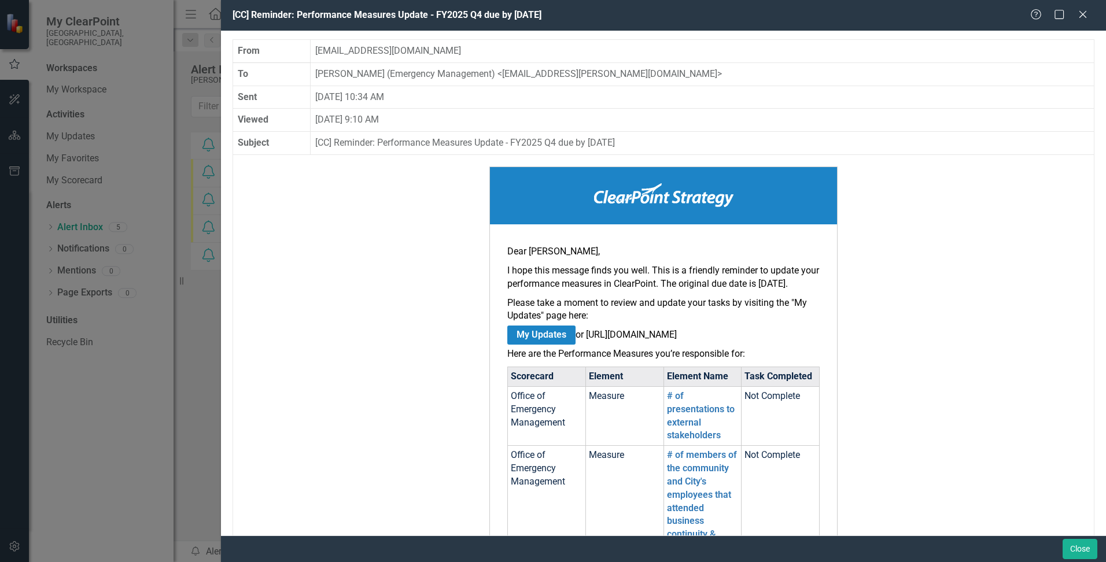 The height and width of the screenshot is (562, 1106). I want to click on span: I hope this message finds you well. This is a friendly reminder to update your performance measur..., so click(663, 277).